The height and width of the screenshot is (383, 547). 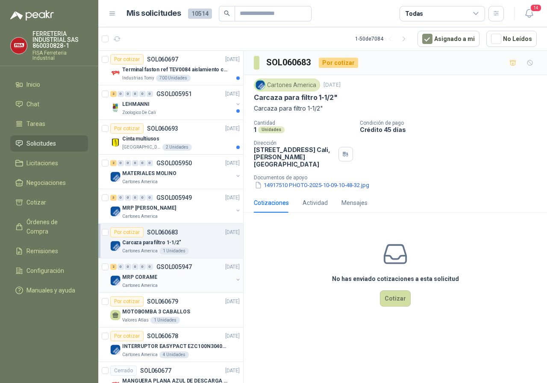 I want to click on p: MOTOBOMBA 3 CABALLOS, so click(x=156, y=312).